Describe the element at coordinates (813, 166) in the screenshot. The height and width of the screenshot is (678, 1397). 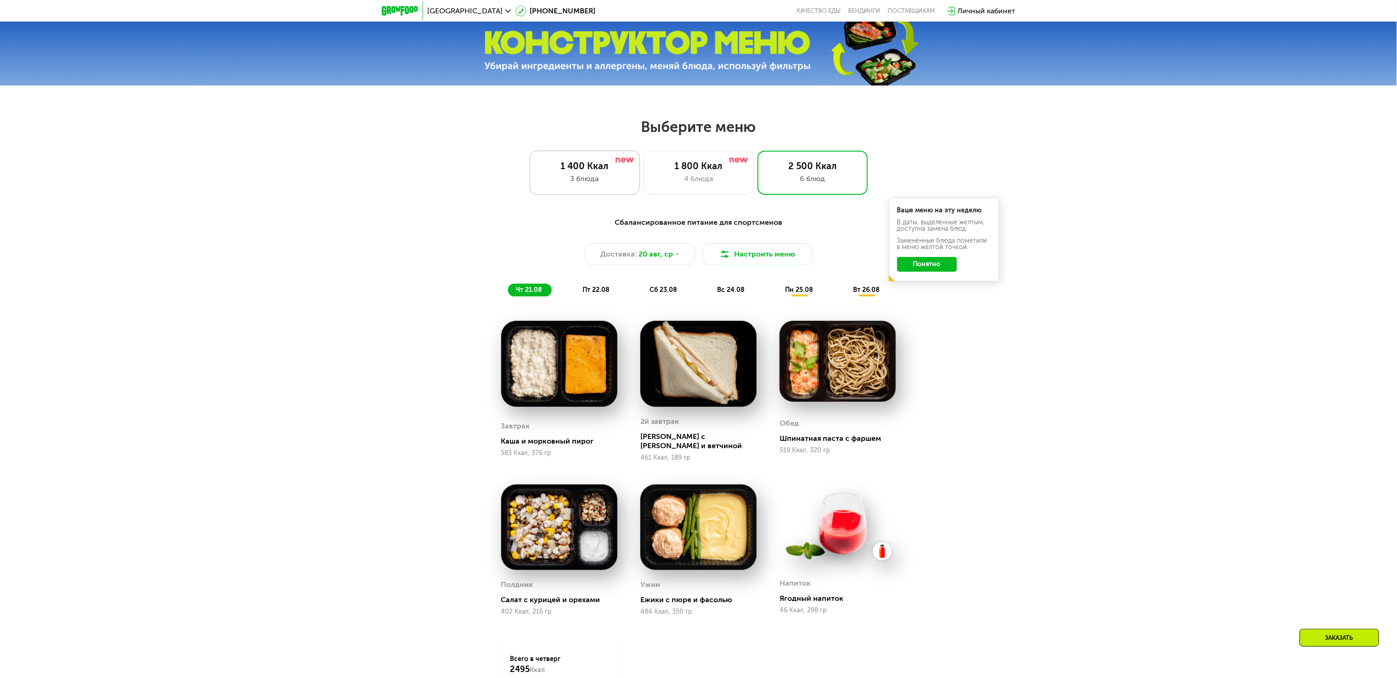
I see `div: 2 500 Ккал` at that location.